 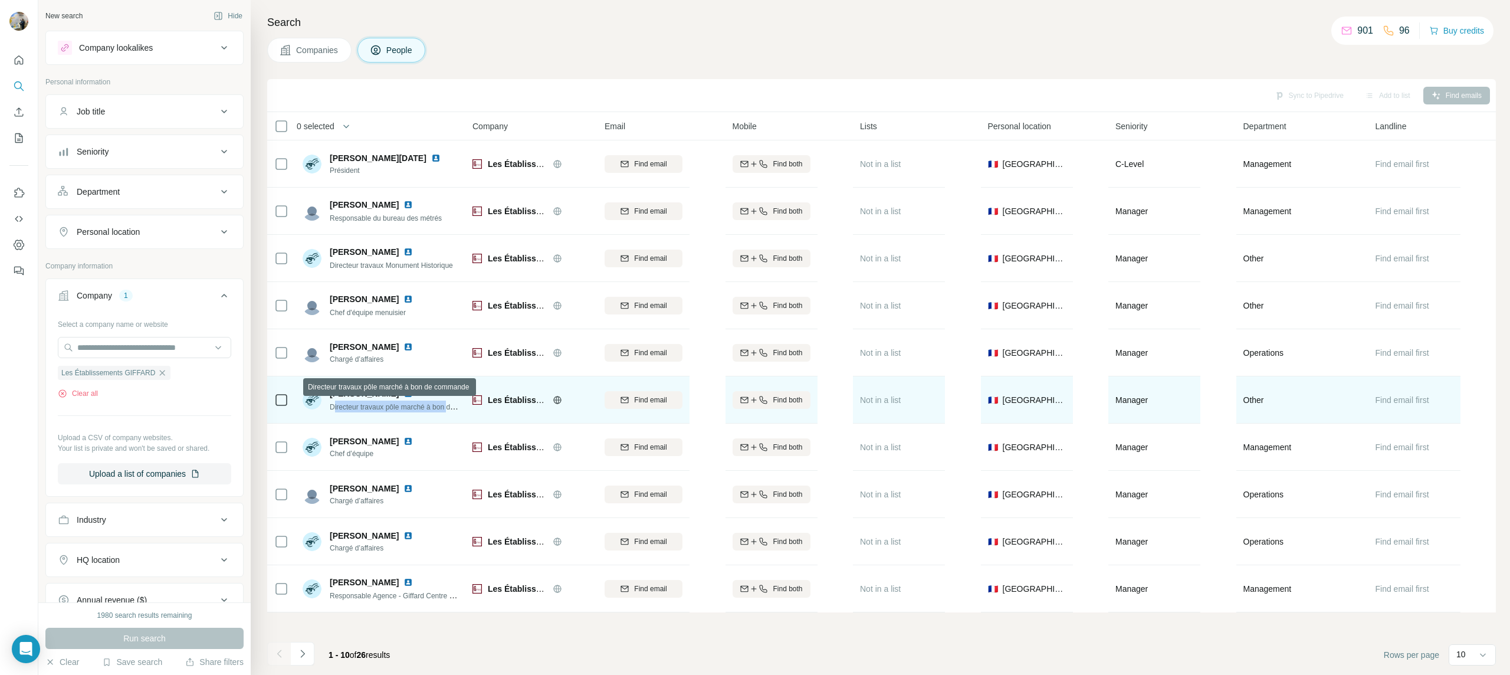 I want to click on button: Department, so click(x=145, y=192).